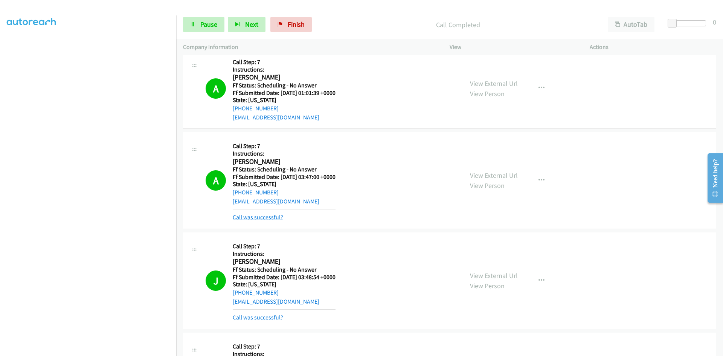  I want to click on div: Delay between calls (in seconds), so click(689, 23).